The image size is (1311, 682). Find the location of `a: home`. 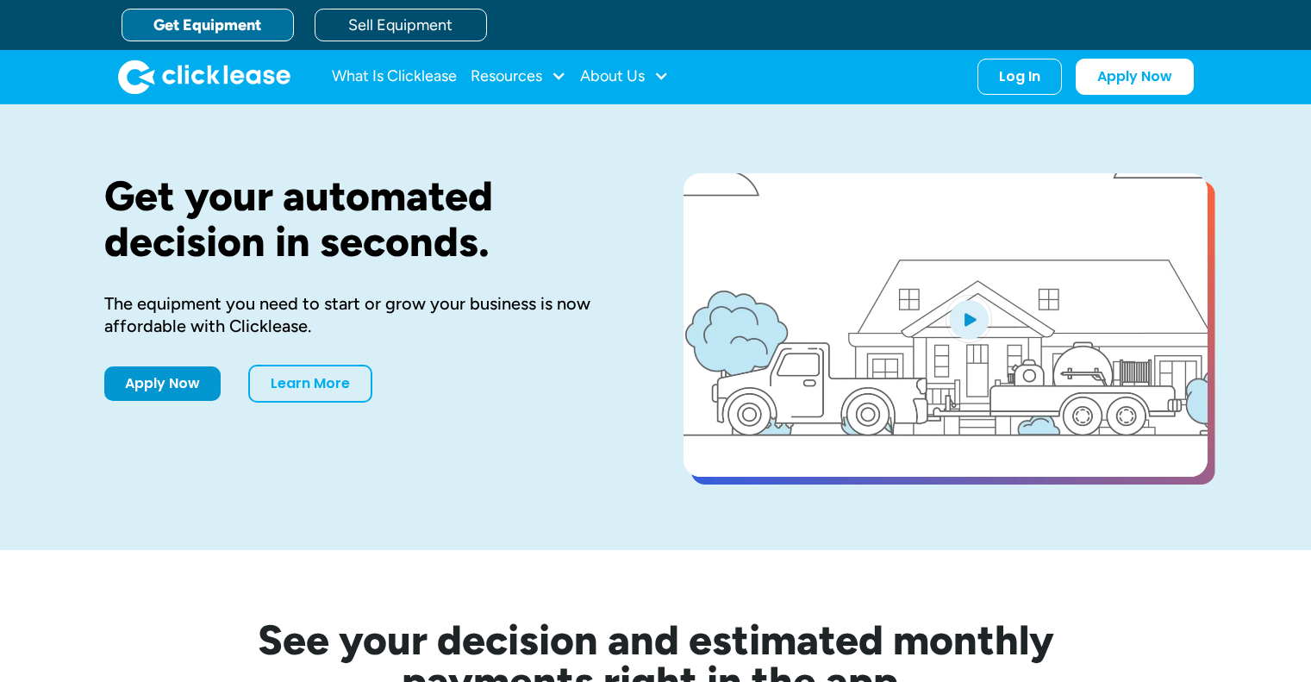

a: home is located at coordinates (204, 77).